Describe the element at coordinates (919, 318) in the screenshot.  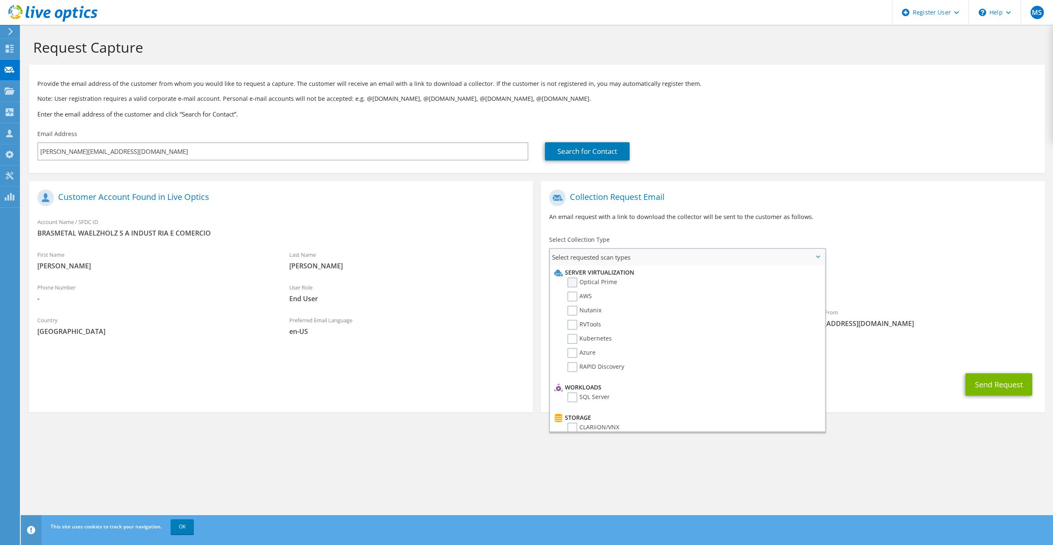
I see `div: Sender & From` at that location.